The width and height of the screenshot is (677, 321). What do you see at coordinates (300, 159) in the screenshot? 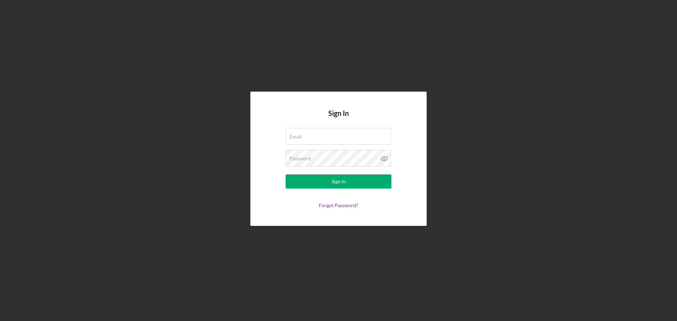
I see `label: Password` at bounding box center [300, 159].